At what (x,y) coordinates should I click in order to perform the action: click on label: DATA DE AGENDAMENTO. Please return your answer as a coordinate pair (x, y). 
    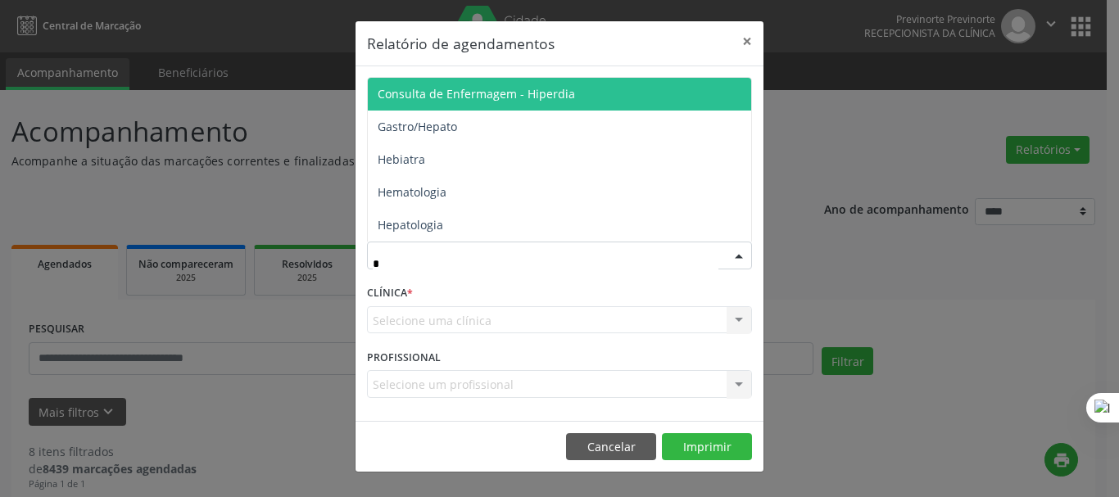
    Looking at the image, I should click on (431, 90).